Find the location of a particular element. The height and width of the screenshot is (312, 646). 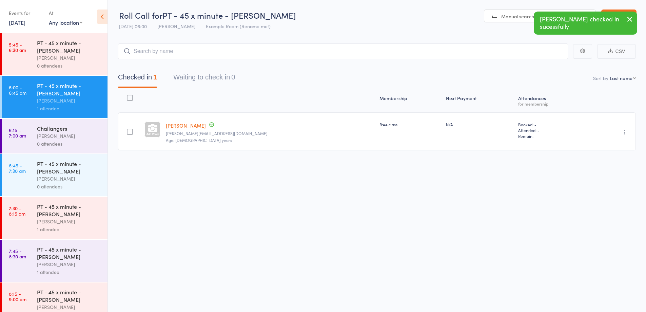

div: N/A is located at coordinates (479, 124).